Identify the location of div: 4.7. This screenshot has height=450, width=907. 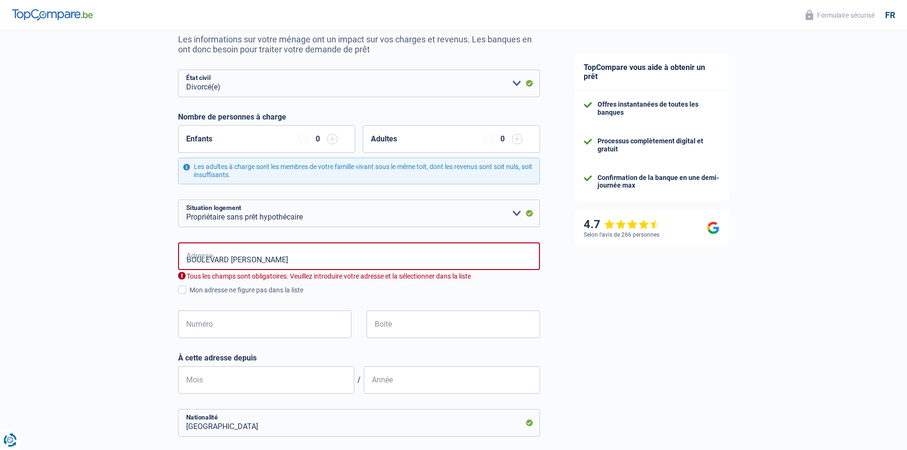
(622, 224).